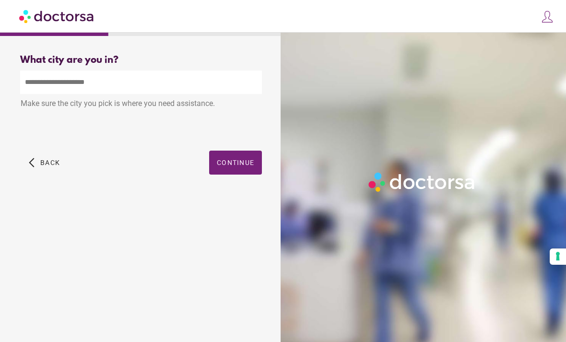 This screenshot has width=566, height=342. Describe the element at coordinates (57, 16) in the screenshot. I see `img: Doctorsa.com` at that location.